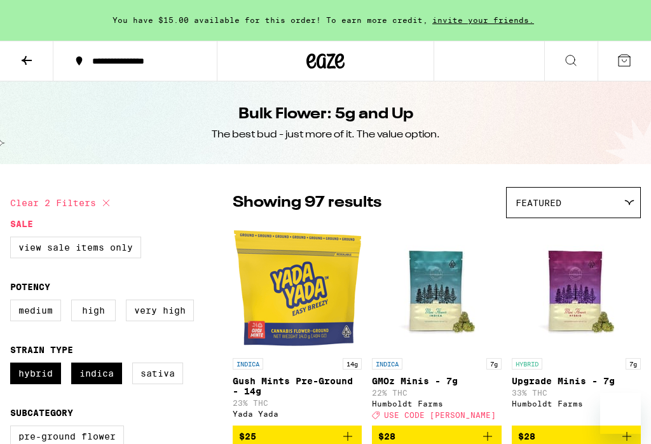 This screenshot has width=651, height=444. What do you see at coordinates (160, 310) in the screenshot?
I see `label: Very High` at bounding box center [160, 310].